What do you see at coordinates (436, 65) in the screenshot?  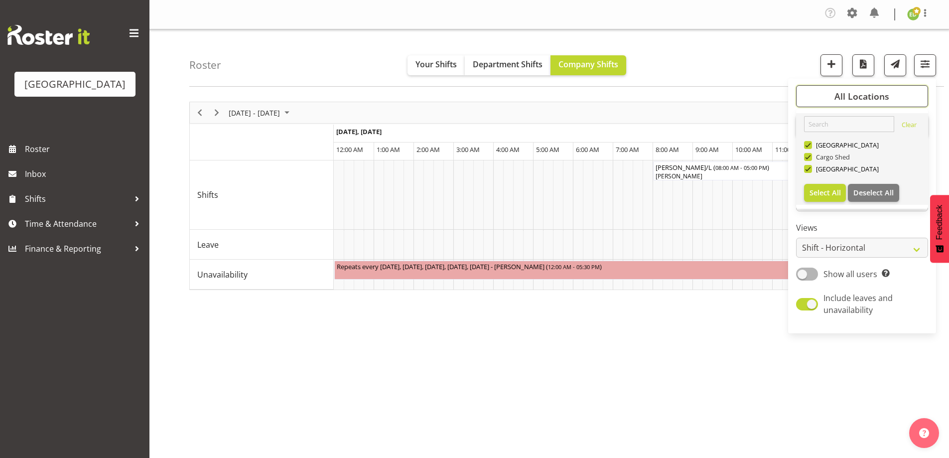 I see `button: Your Shifts` at bounding box center [436, 65].